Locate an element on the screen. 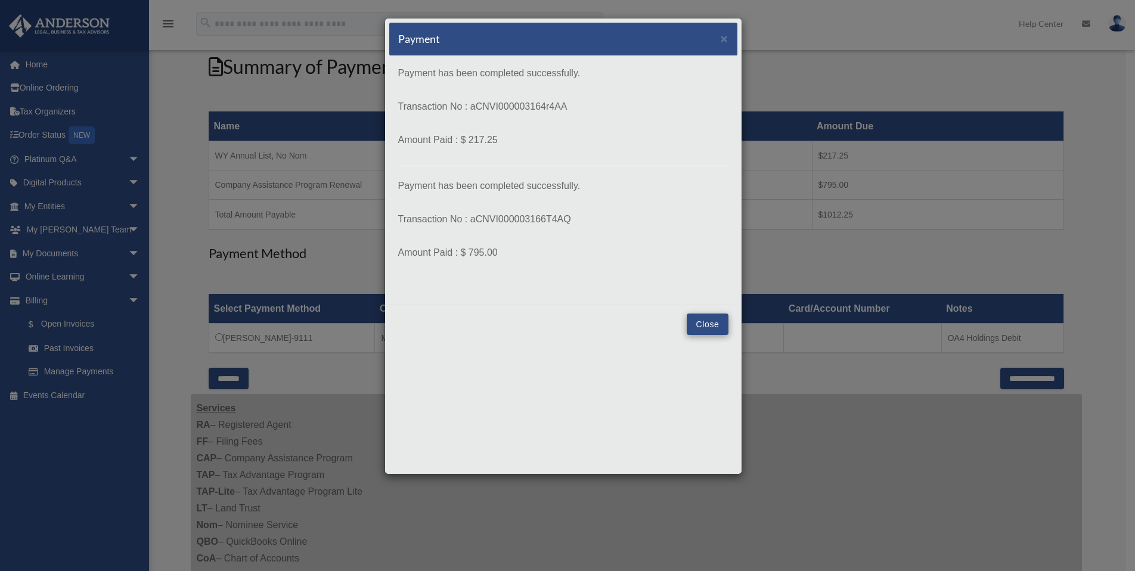  h5: Payment is located at coordinates (419, 39).